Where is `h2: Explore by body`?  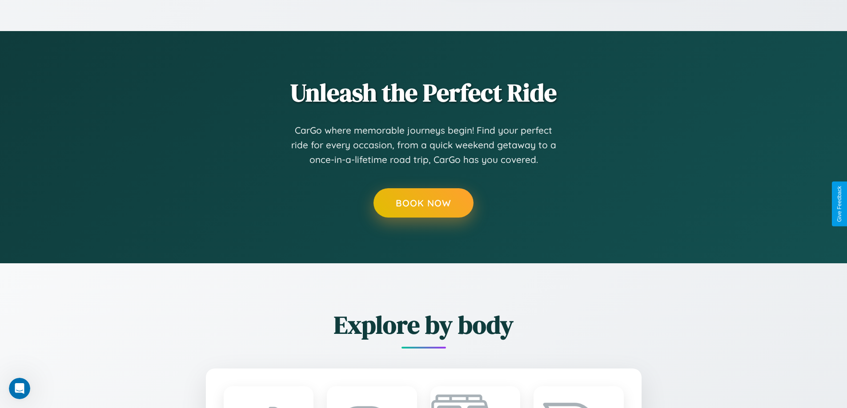
h2: Explore by body is located at coordinates (424, 325).